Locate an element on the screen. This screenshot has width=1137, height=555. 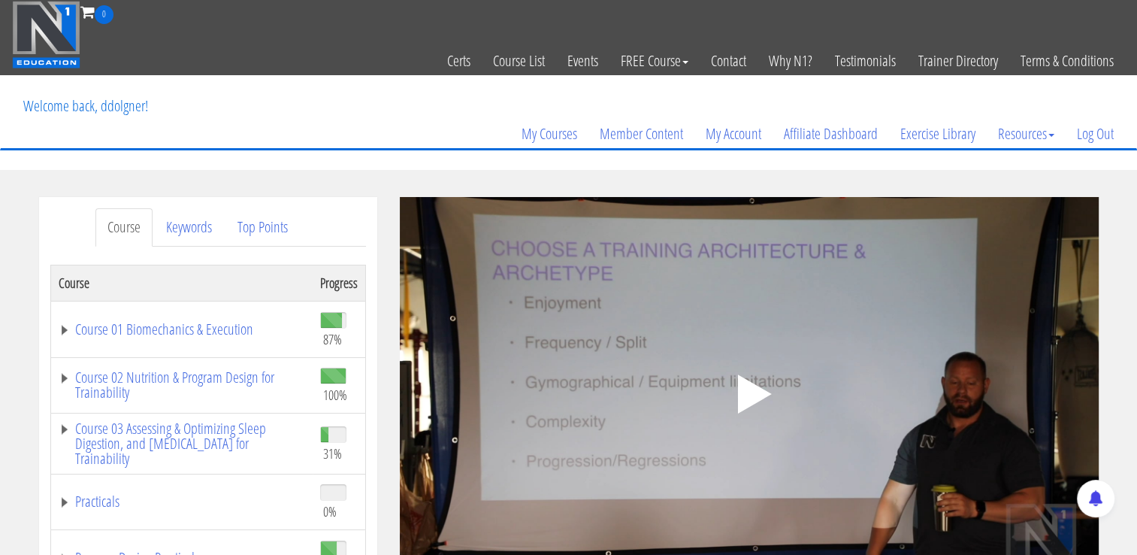
a: My Courses is located at coordinates (550, 134).